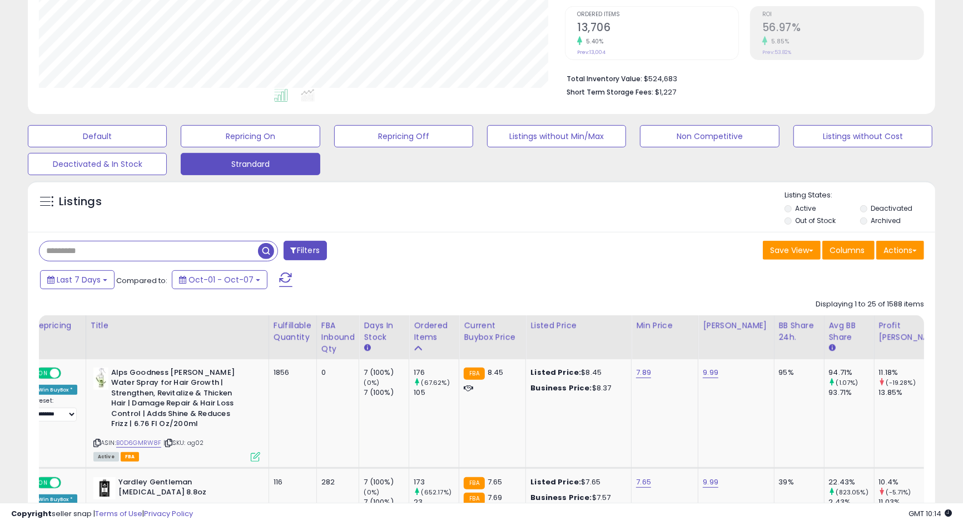 The height and width of the screenshot is (525, 963). Describe the element at coordinates (367, 348) in the screenshot. I see `small: Days In Stock.` at that location.